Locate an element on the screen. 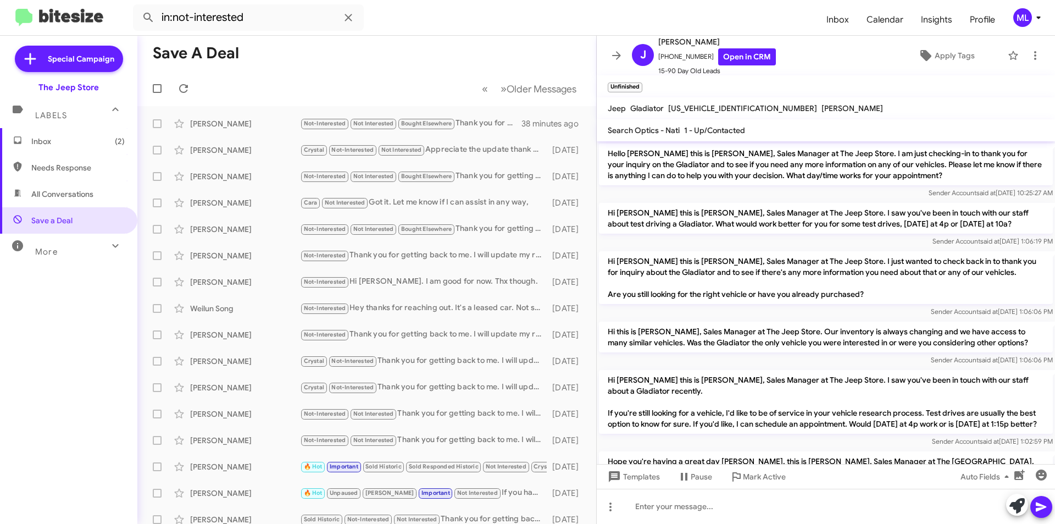  span: Calendar is located at coordinates (885, 20).